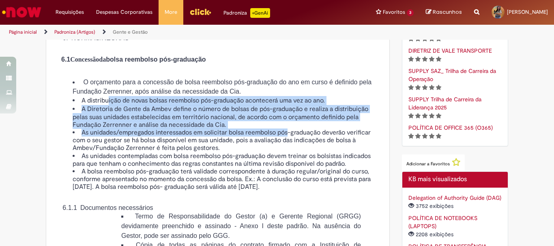 The width and height of the screenshot is (554, 246). What do you see at coordinates (185, 32) in the screenshot?
I see `ul: Trilhas de página` at bounding box center [185, 32].